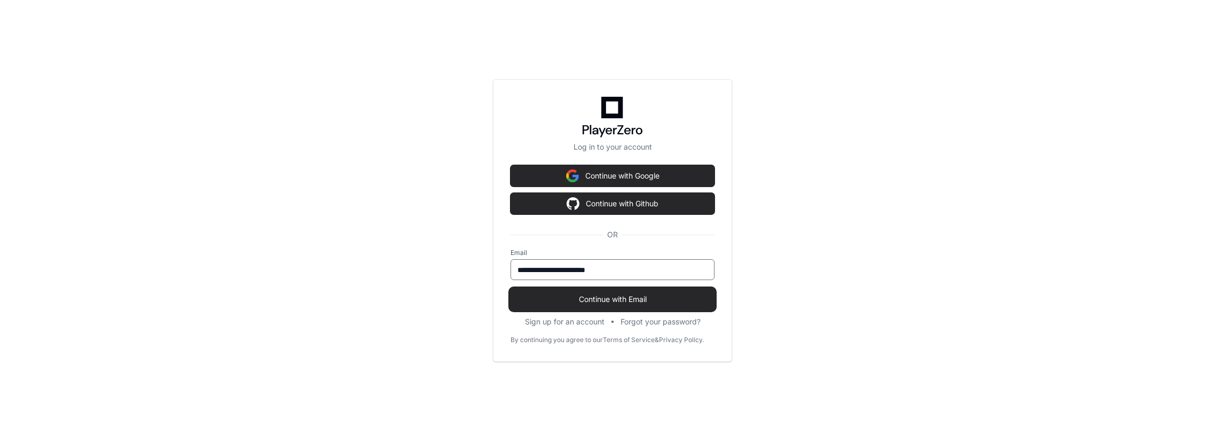 The height and width of the screenshot is (441, 1225). Describe the element at coordinates (629, 340) in the screenshot. I see `a: Terms of Service` at that location.